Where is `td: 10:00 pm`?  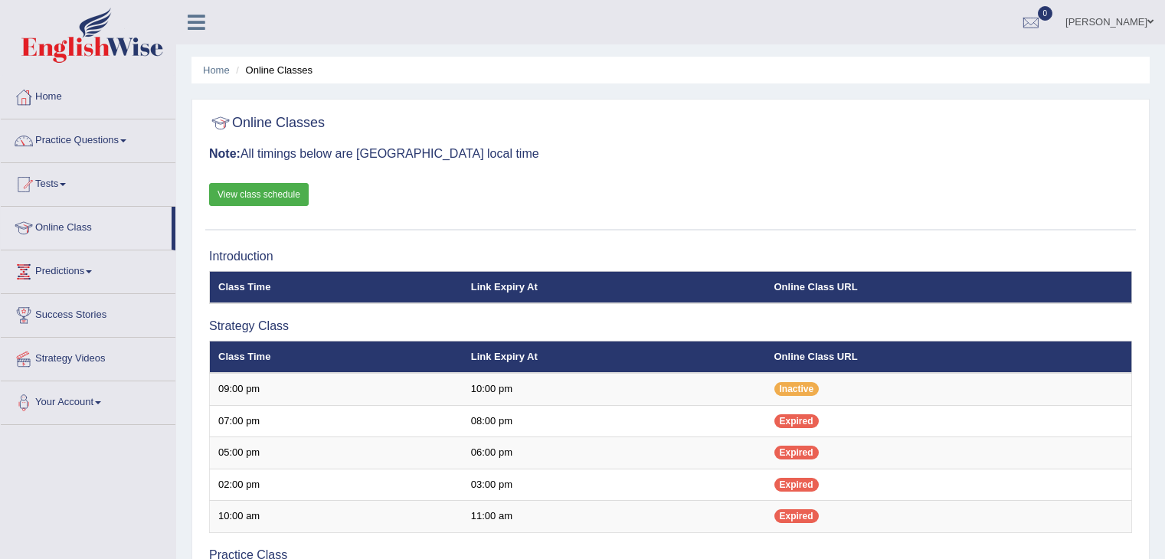
td: 10:00 pm is located at coordinates (614, 389).